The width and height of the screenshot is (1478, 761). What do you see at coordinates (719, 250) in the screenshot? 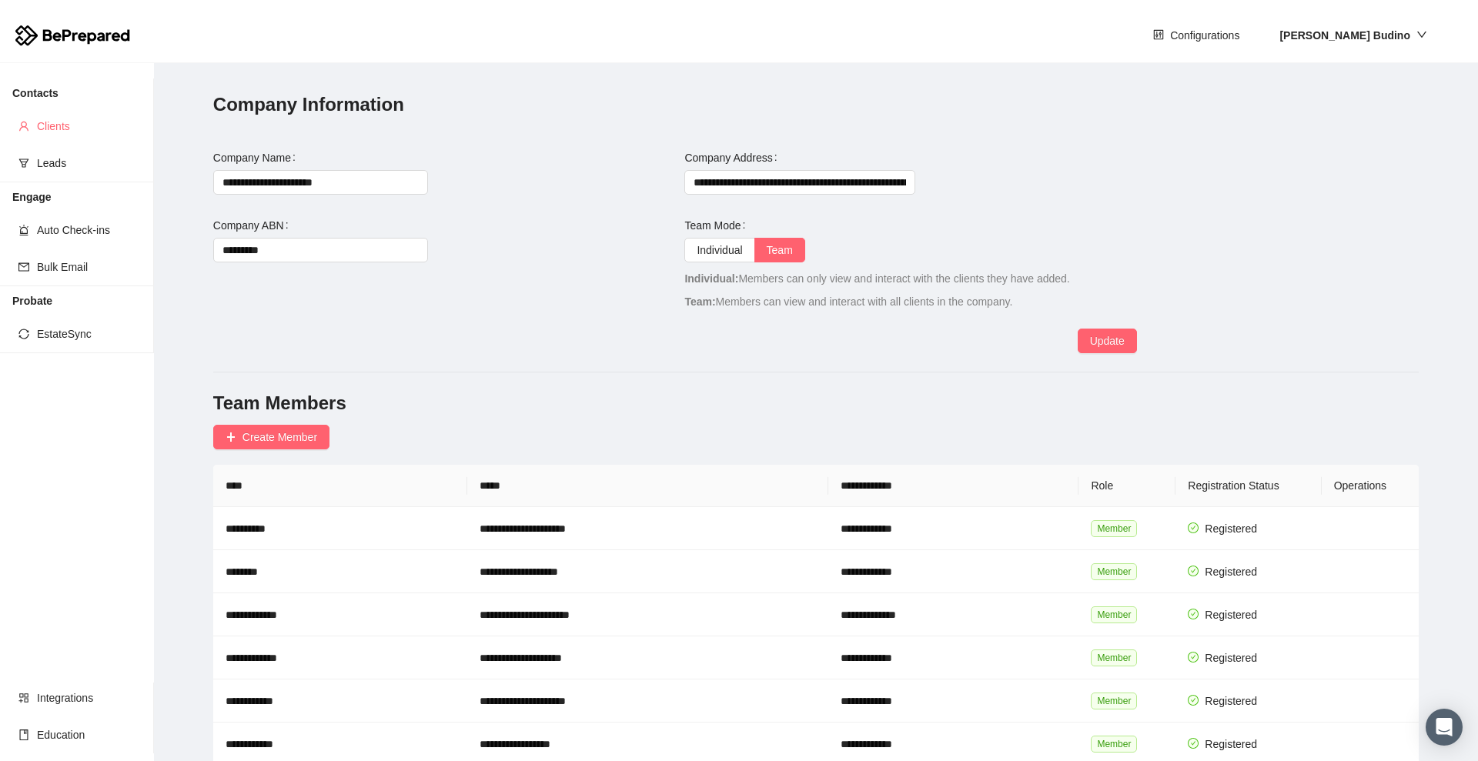
I see `span: Individual` at bounding box center [719, 250].